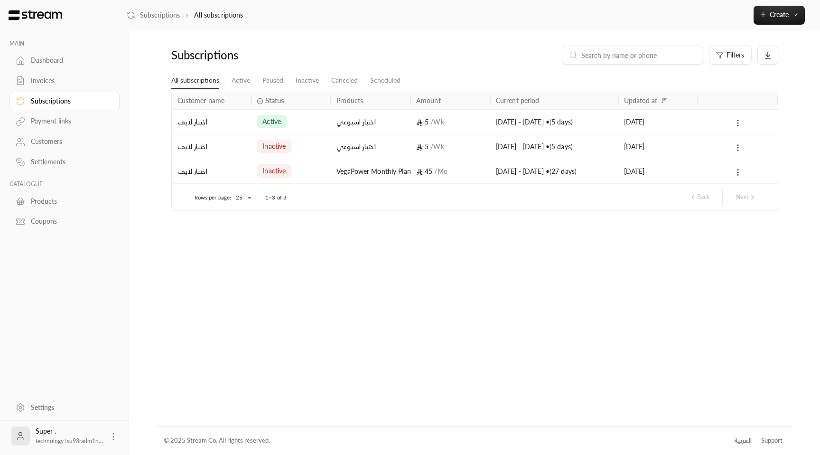 Image resolution: width=820 pixels, height=455 pixels. Describe the element at coordinates (65, 162) in the screenshot. I see `a: Settlements` at that location.